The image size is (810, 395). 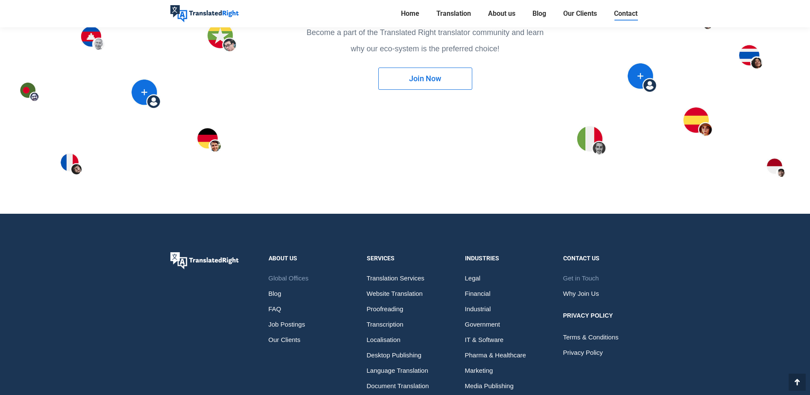 What do you see at coordinates (384, 340) in the screenshot?
I see `span: Localisation` at bounding box center [384, 340].